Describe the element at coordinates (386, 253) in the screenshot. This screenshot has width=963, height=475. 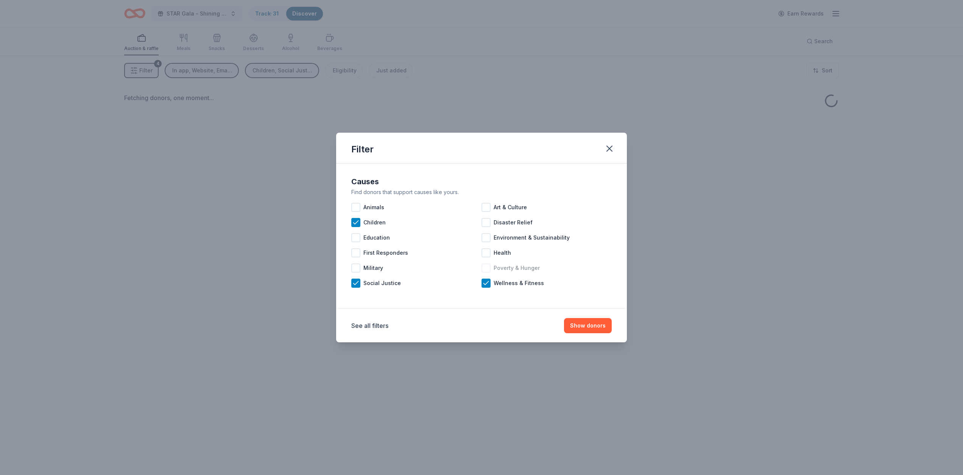
I see `span: First Responders` at that location.